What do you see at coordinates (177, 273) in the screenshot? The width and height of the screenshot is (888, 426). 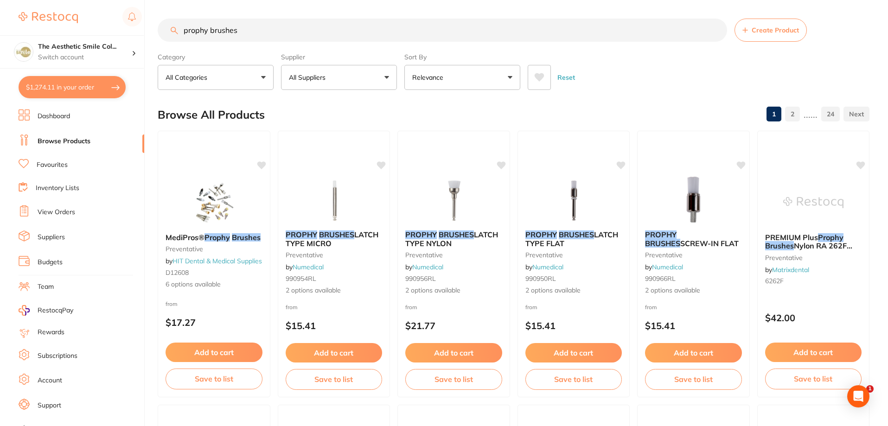 I see `span: D12608` at bounding box center [177, 273].